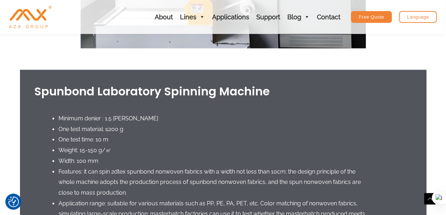  What do you see at coordinates (30, 16) in the screenshot?
I see `a: AZX Nonwoven Machine` at bounding box center [30, 16].